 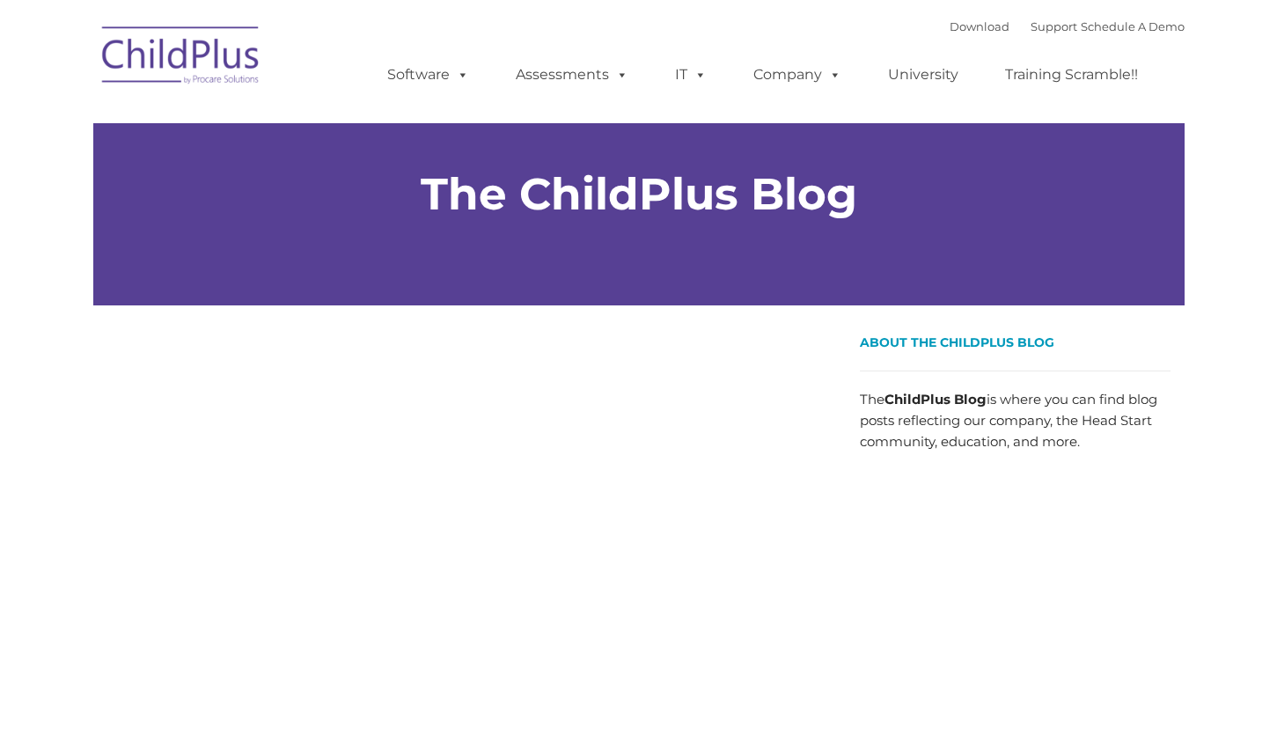 What do you see at coordinates (428, 75) in the screenshot?
I see `a: Software` at bounding box center [428, 75].